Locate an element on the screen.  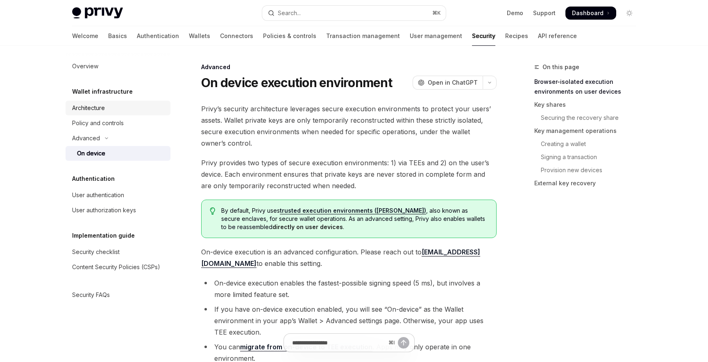
span: Dashboard is located at coordinates (587, 13).